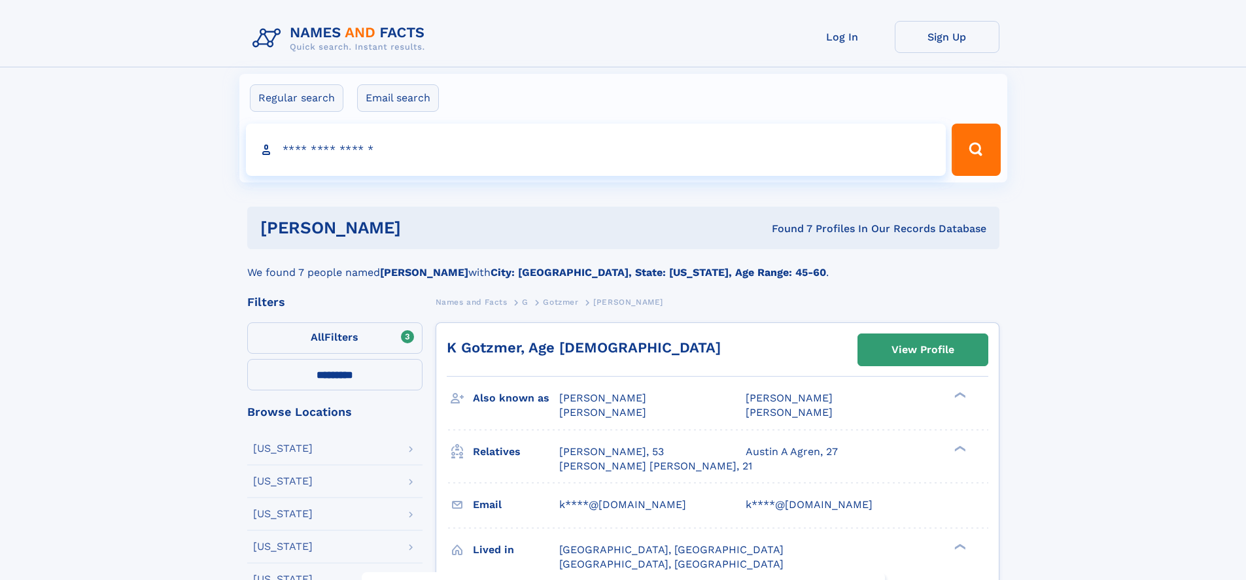 The height and width of the screenshot is (580, 1246). Describe the element at coordinates (335, 338) in the screenshot. I see `label: Filters` at that location.